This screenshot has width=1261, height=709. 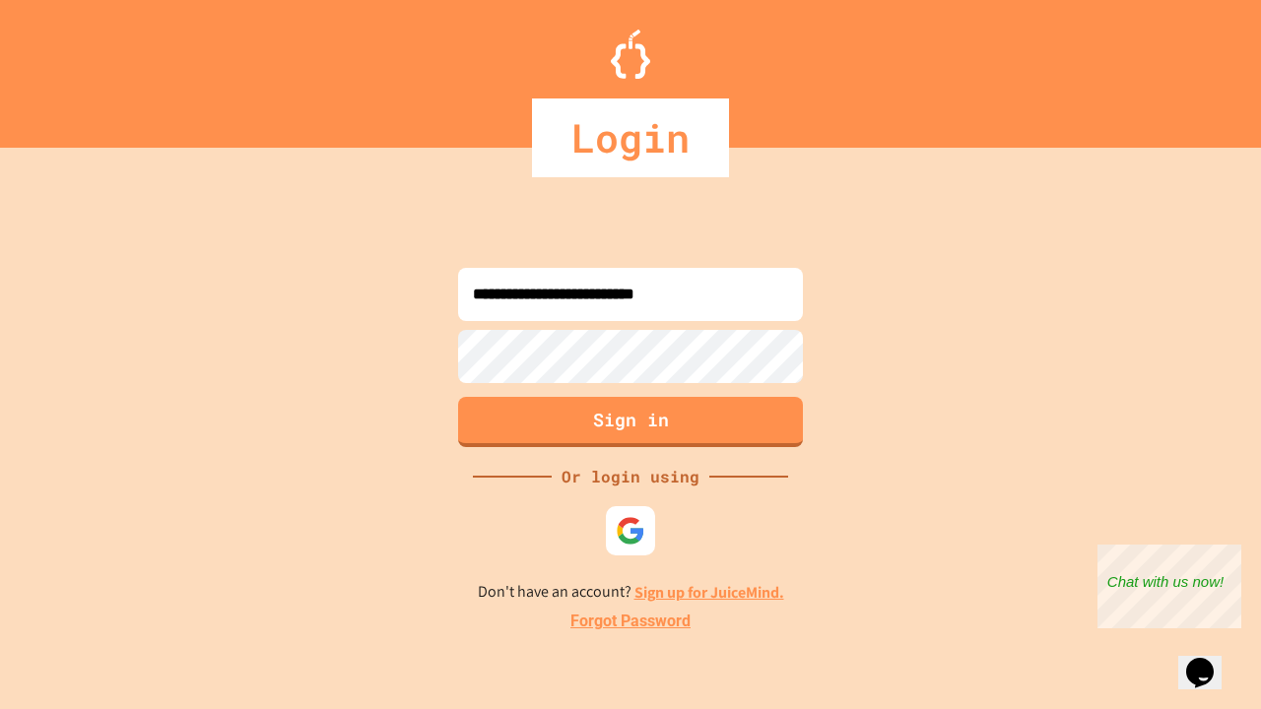 I want to click on div: Login, so click(x=630, y=138).